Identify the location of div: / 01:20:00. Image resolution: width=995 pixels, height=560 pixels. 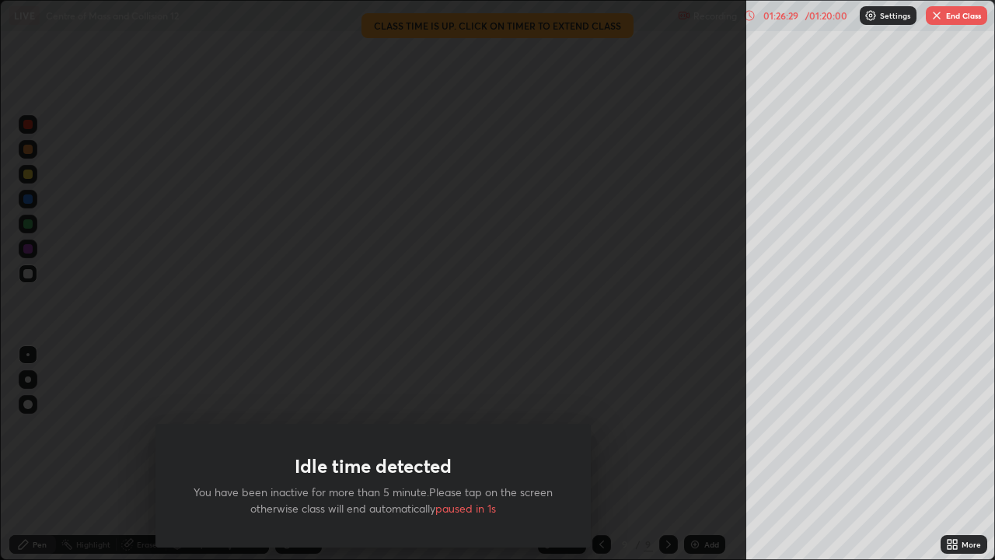
(826, 16).